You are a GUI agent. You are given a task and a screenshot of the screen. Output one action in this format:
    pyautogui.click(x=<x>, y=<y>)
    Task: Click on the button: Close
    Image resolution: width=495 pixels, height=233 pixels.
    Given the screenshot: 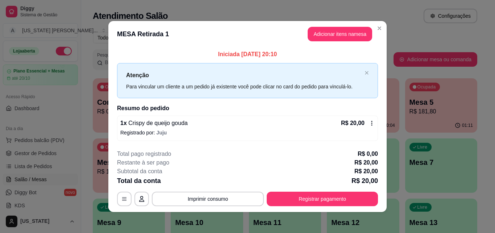 What is the action you would take?
    pyautogui.click(x=379, y=28)
    